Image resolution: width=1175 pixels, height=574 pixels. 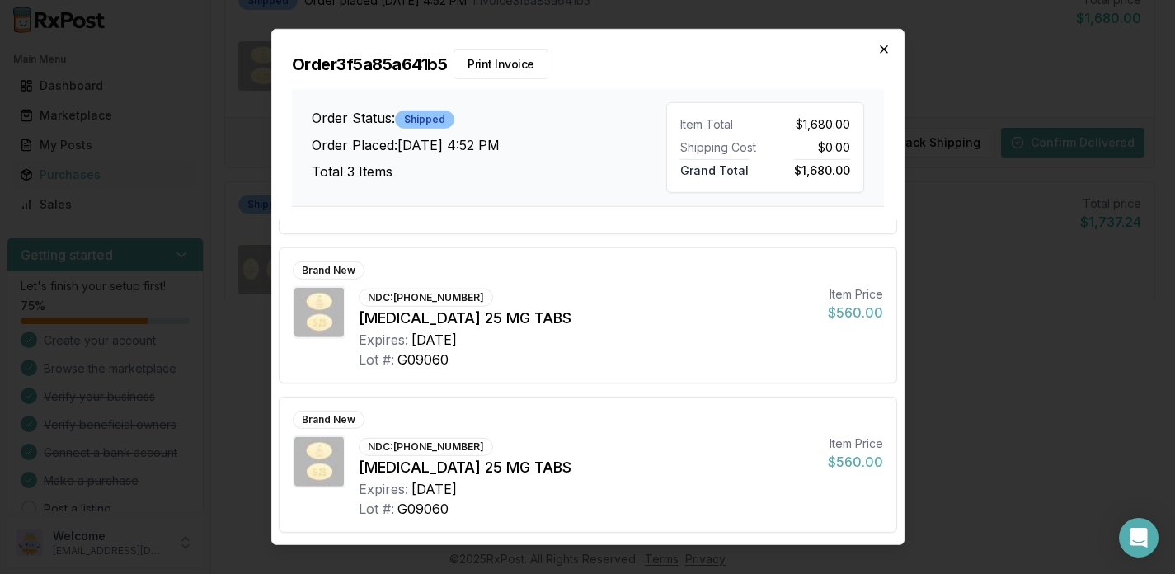 I want to click on span: Grand Total, so click(x=714, y=168).